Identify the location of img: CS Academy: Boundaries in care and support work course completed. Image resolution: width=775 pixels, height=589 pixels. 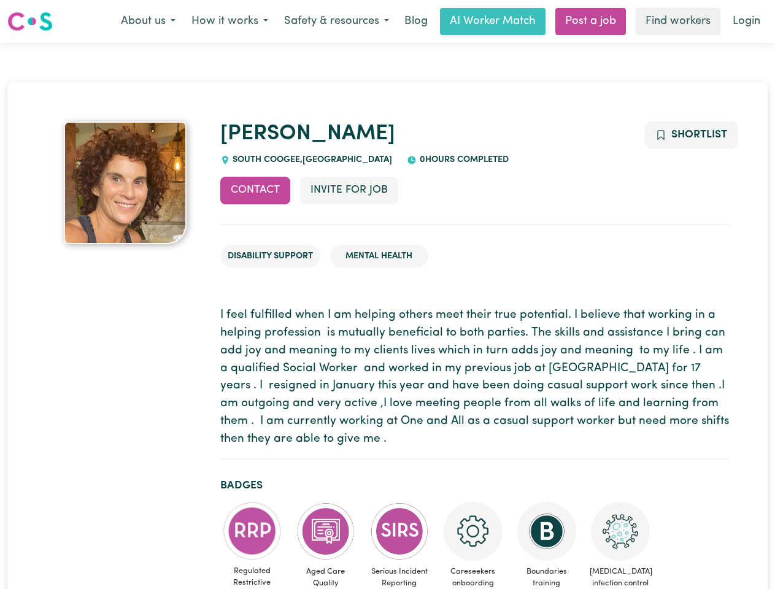
(547, 531).